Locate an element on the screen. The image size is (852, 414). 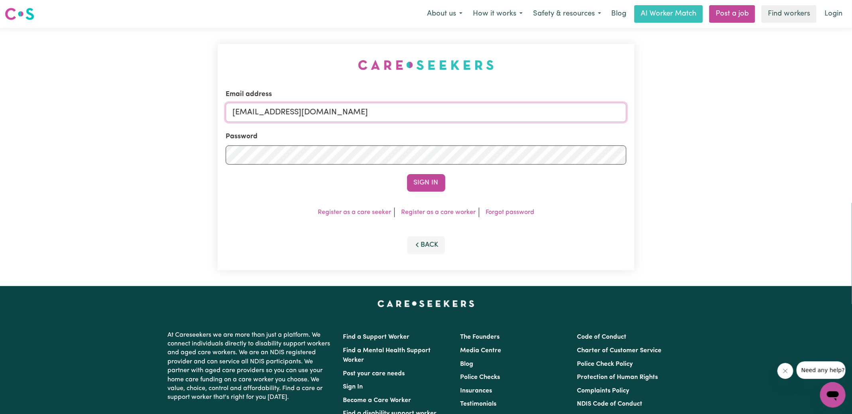
button: Back is located at coordinates (426, 245).